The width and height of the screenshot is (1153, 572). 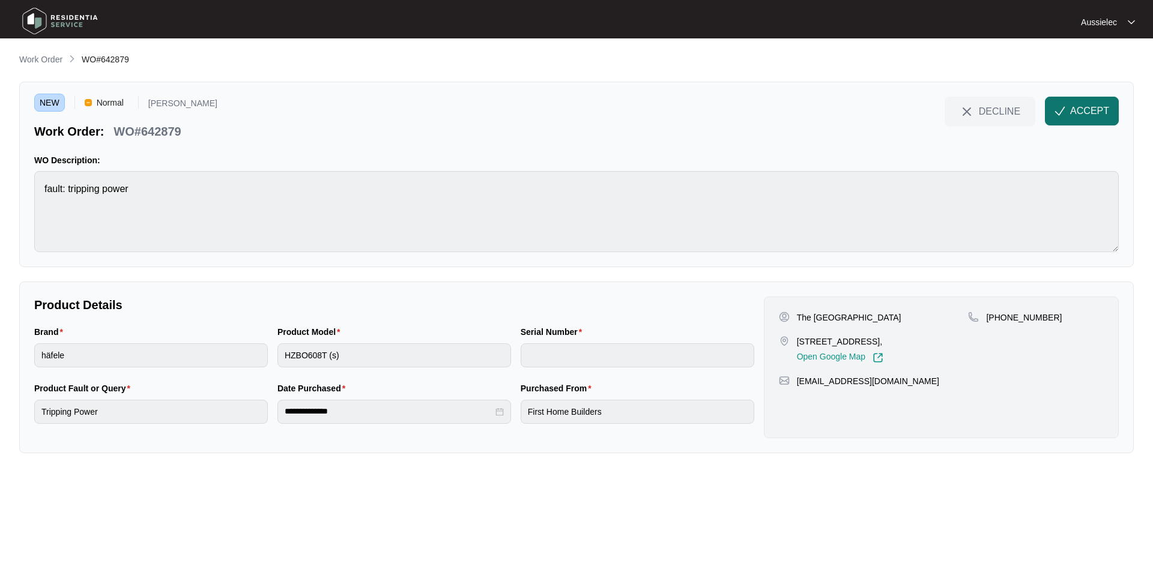 What do you see at coordinates (60, 21) in the screenshot?
I see `img: residentia service logo` at bounding box center [60, 21].